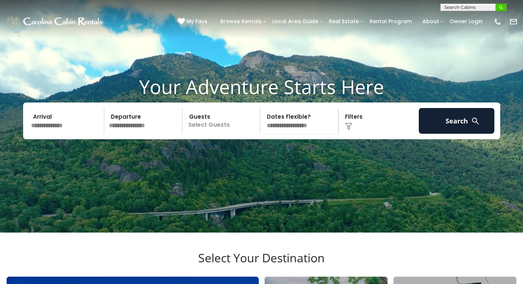 Image resolution: width=523 pixels, height=284 pixels. What do you see at coordinates (295, 21) in the screenshot?
I see `a: Local Area Guide` at bounding box center [295, 21].